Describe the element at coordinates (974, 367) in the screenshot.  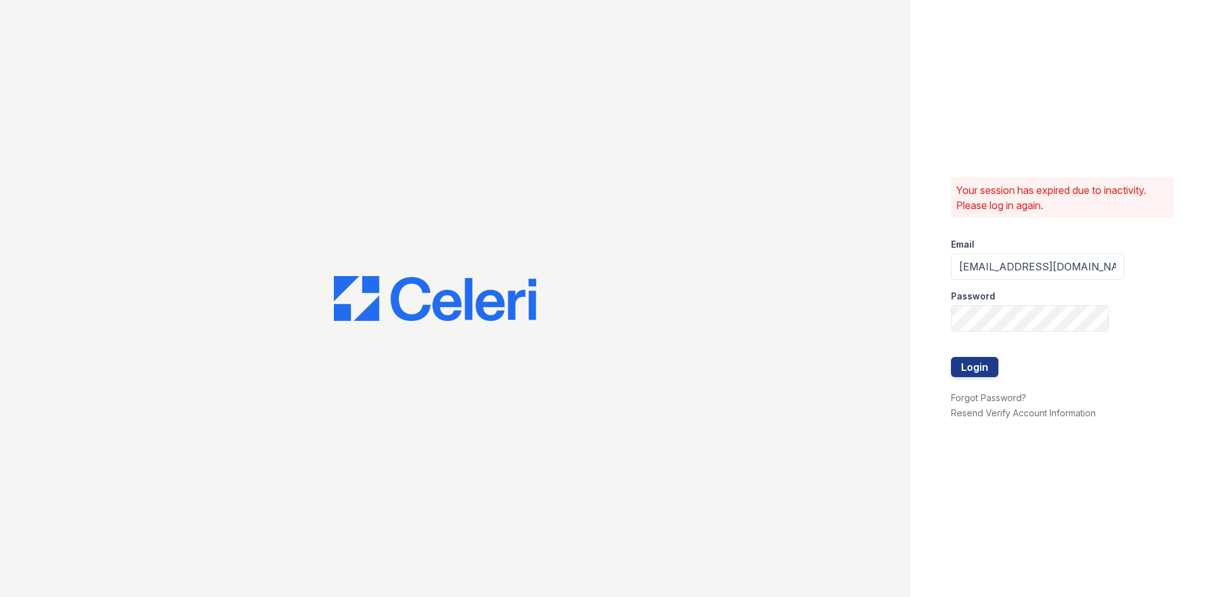
I see `button: Login` at that location.